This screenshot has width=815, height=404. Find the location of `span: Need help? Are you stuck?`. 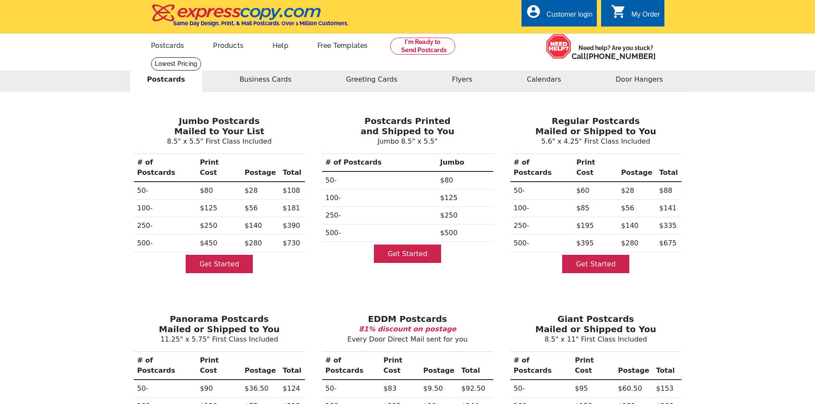

span: Need help? Are you stuck? is located at coordinates (615, 52).